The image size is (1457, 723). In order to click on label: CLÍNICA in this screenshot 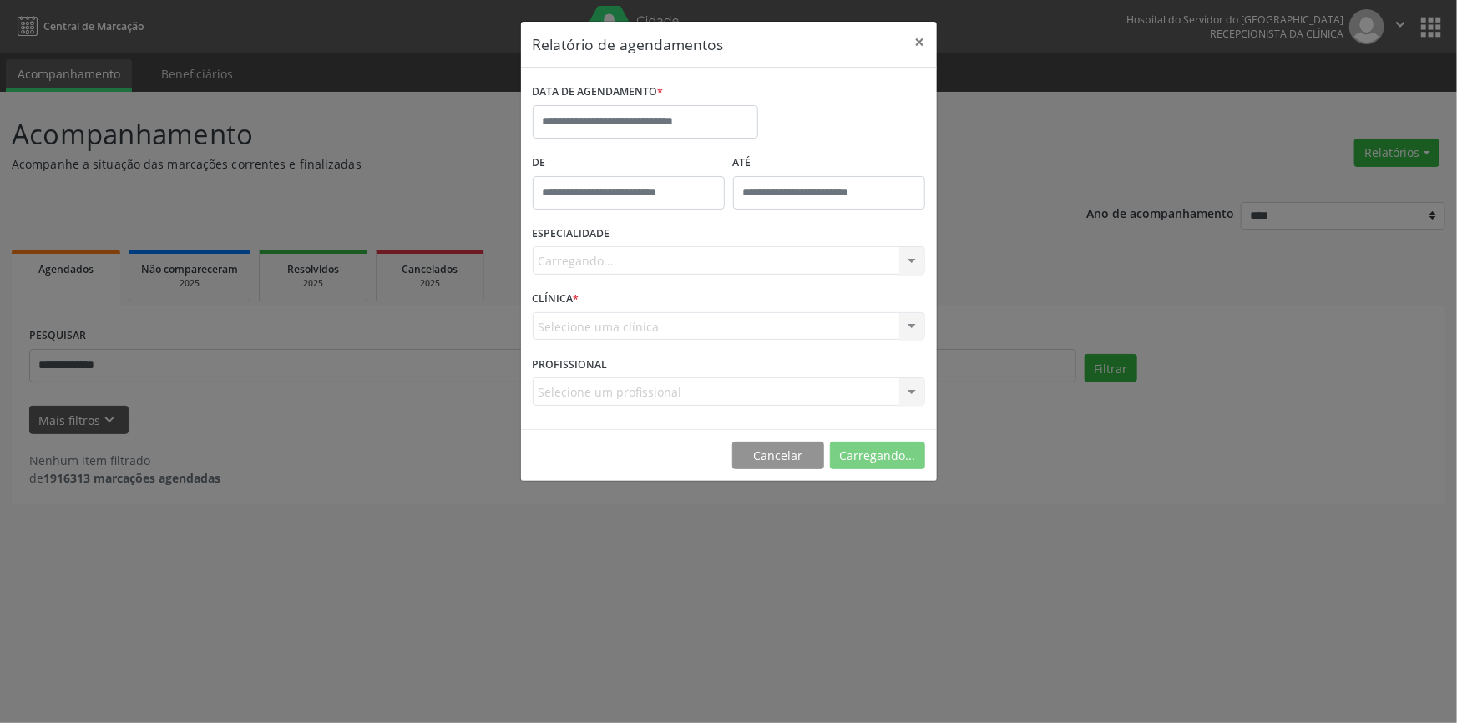, I will do `click(556, 299)`.